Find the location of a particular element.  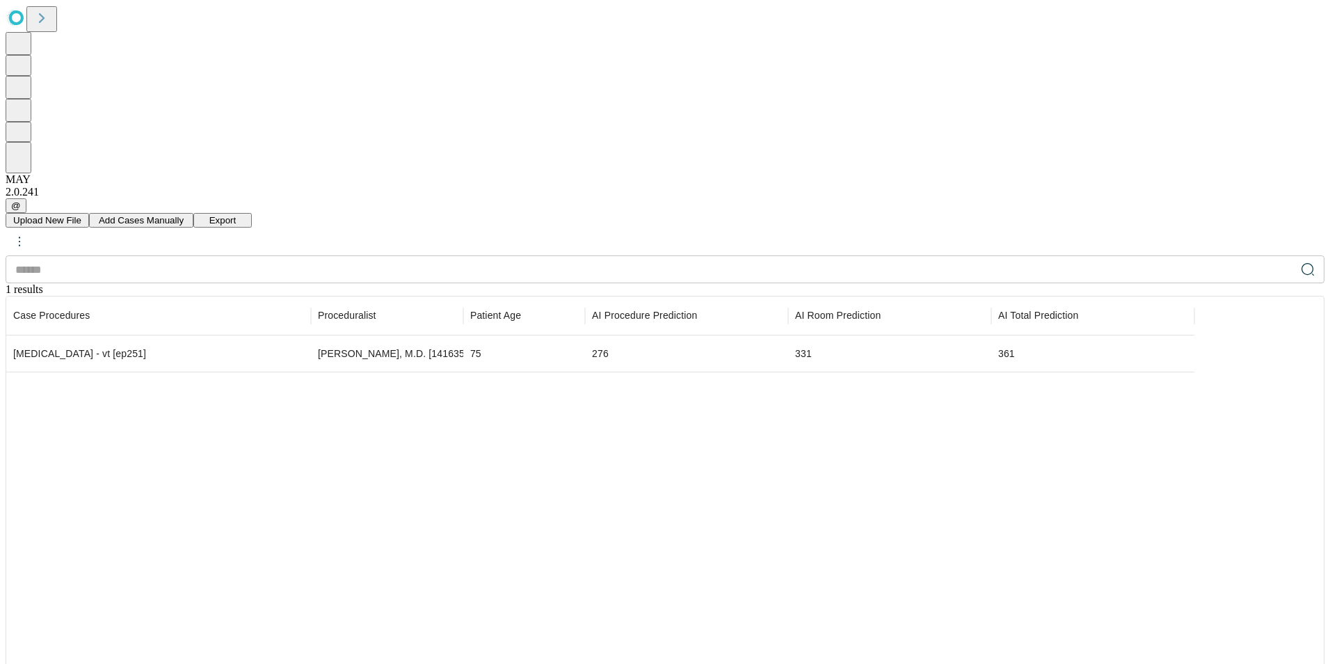

div: 2.0.241 is located at coordinates (665, 192).